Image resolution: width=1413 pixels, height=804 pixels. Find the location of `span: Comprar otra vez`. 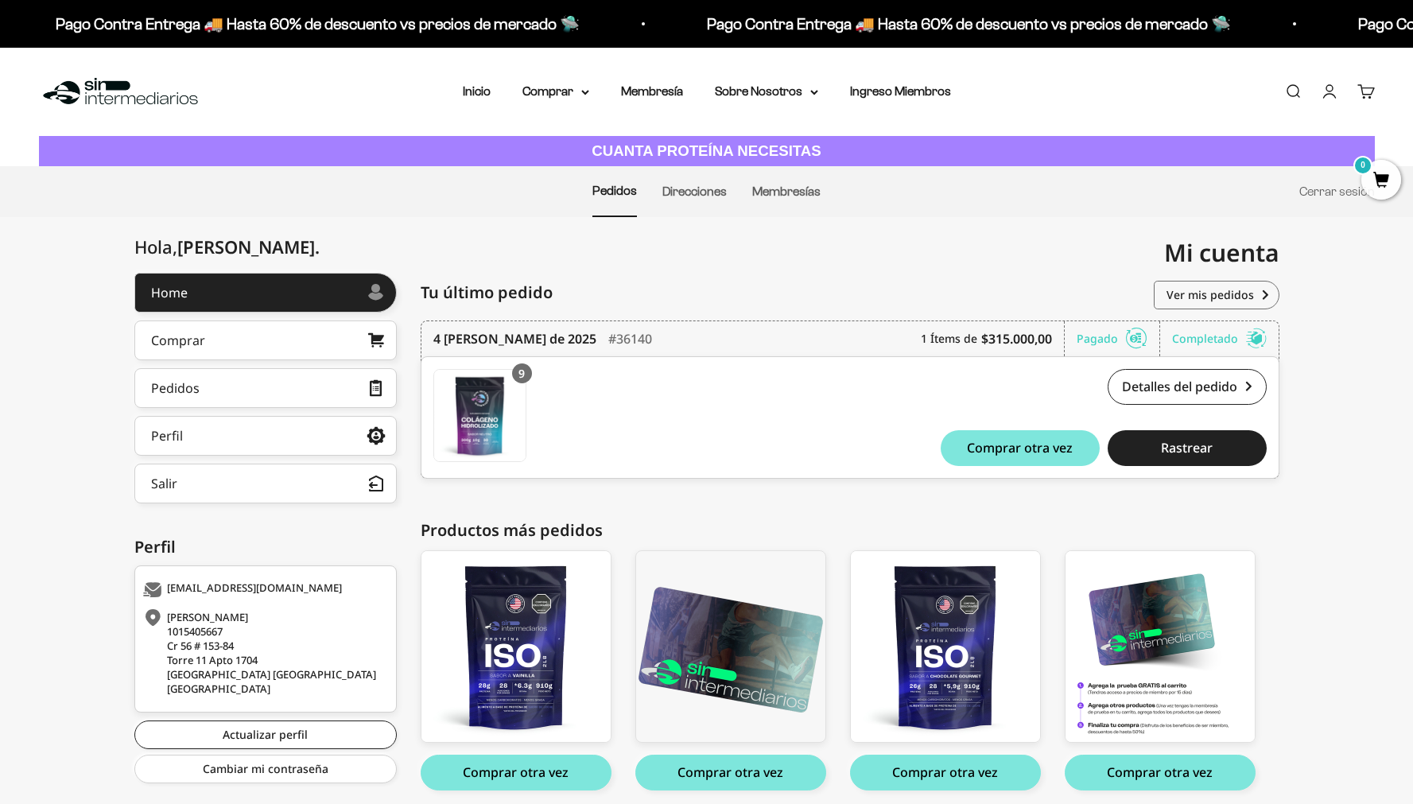

span: Comprar otra vez is located at coordinates (1019, 448).